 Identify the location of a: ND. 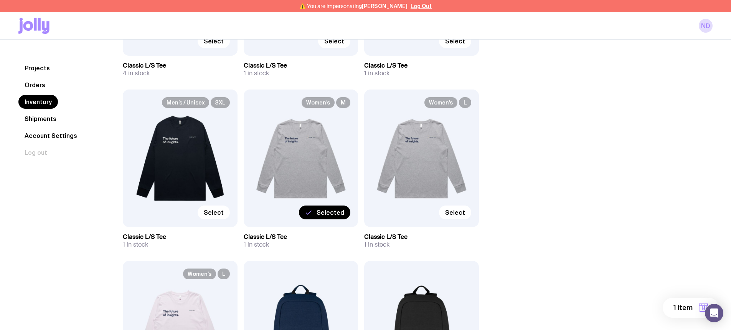
(706, 26).